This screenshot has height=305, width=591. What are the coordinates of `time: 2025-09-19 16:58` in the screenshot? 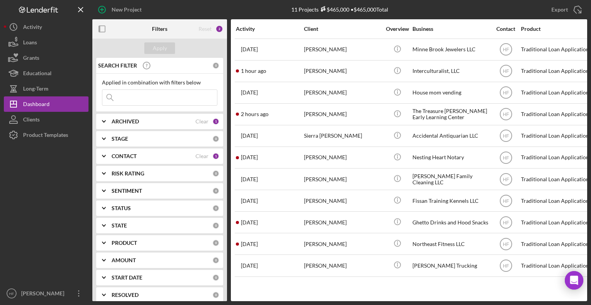 It's located at (249, 136).